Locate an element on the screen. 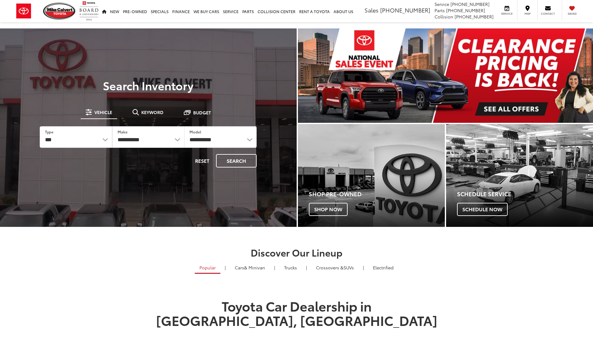 This screenshot has width=593, height=350. span: Parts is located at coordinates (440, 10).